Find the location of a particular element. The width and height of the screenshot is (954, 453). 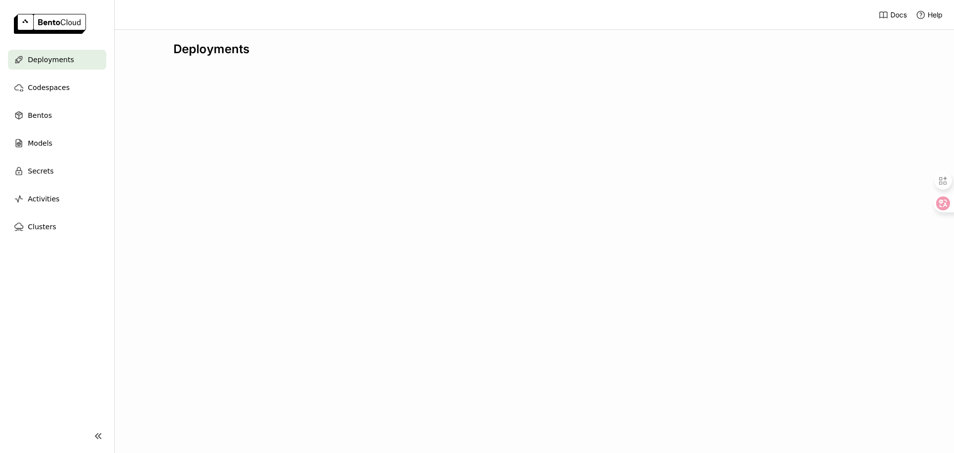

span: Models is located at coordinates (40, 143).